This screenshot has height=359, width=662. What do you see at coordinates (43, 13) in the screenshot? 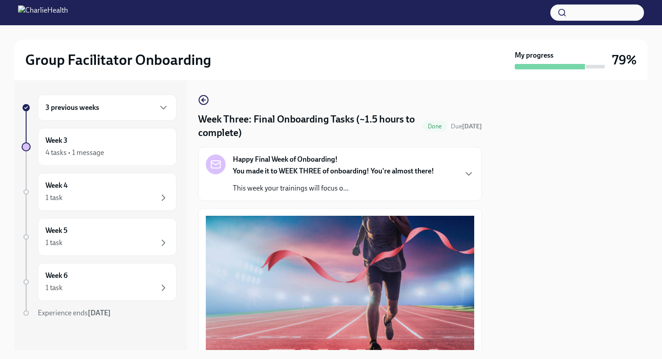
I see `img: CharlieHealth` at bounding box center [43, 13].